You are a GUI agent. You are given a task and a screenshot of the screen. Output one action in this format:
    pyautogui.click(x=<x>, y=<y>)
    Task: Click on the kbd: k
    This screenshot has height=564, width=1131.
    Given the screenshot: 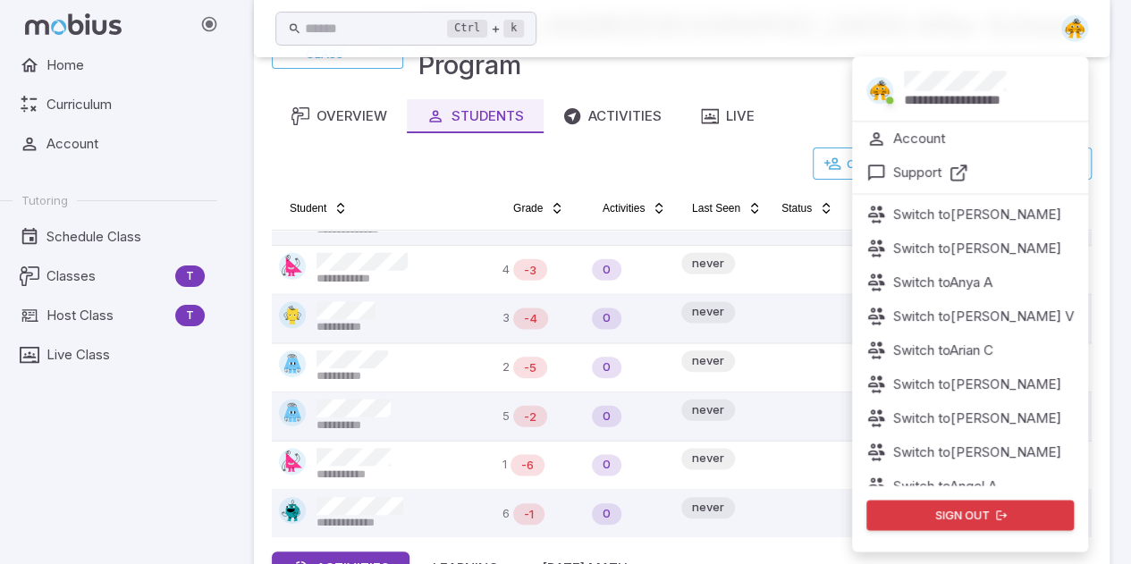 What is the action you would take?
    pyautogui.click(x=513, y=29)
    